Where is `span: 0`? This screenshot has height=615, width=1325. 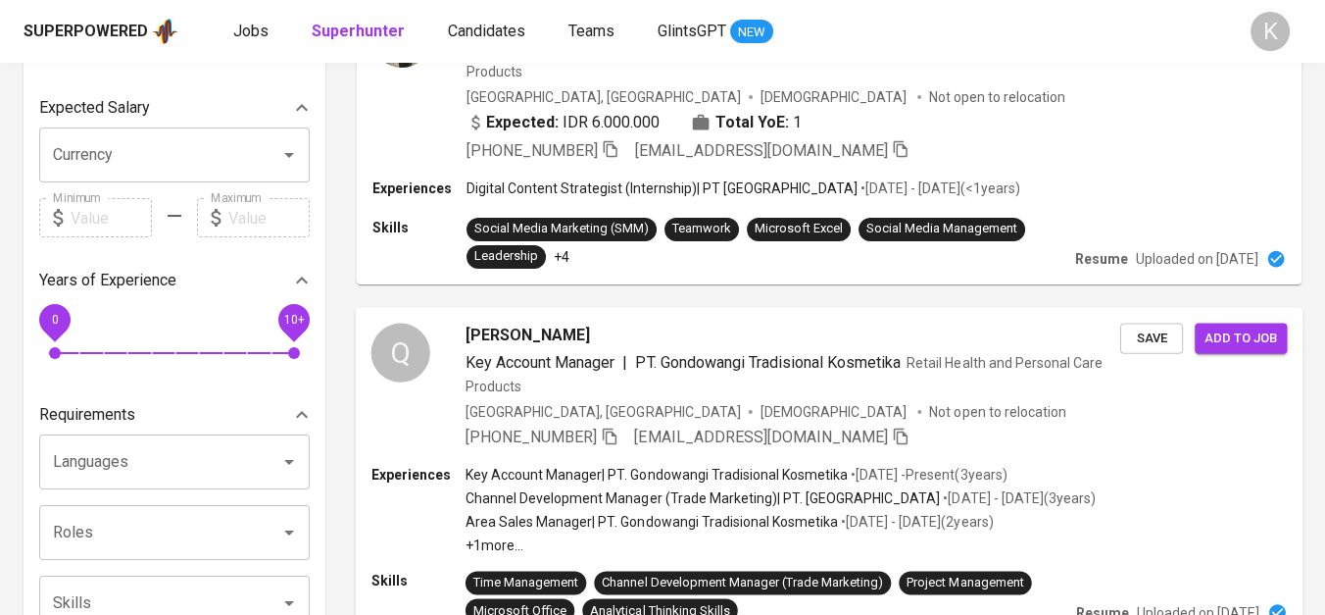
span: 0 is located at coordinates (54, 320).